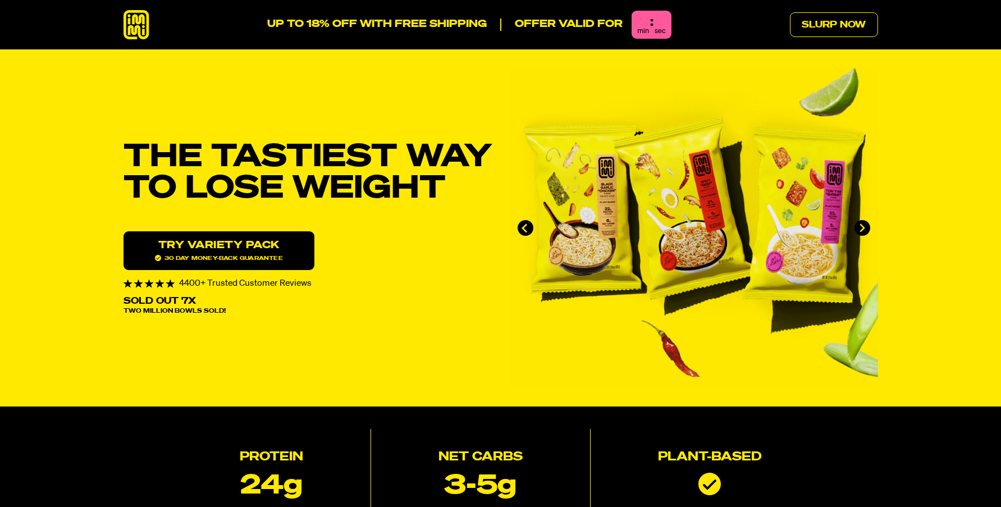 Image resolution: width=1001 pixels, height=507 pixels. What do you see at coordinates (219, 250) in the screenshot?
I see `a: Try variety Pack30 day money-back guarantee` at bounding box center [219, 250].